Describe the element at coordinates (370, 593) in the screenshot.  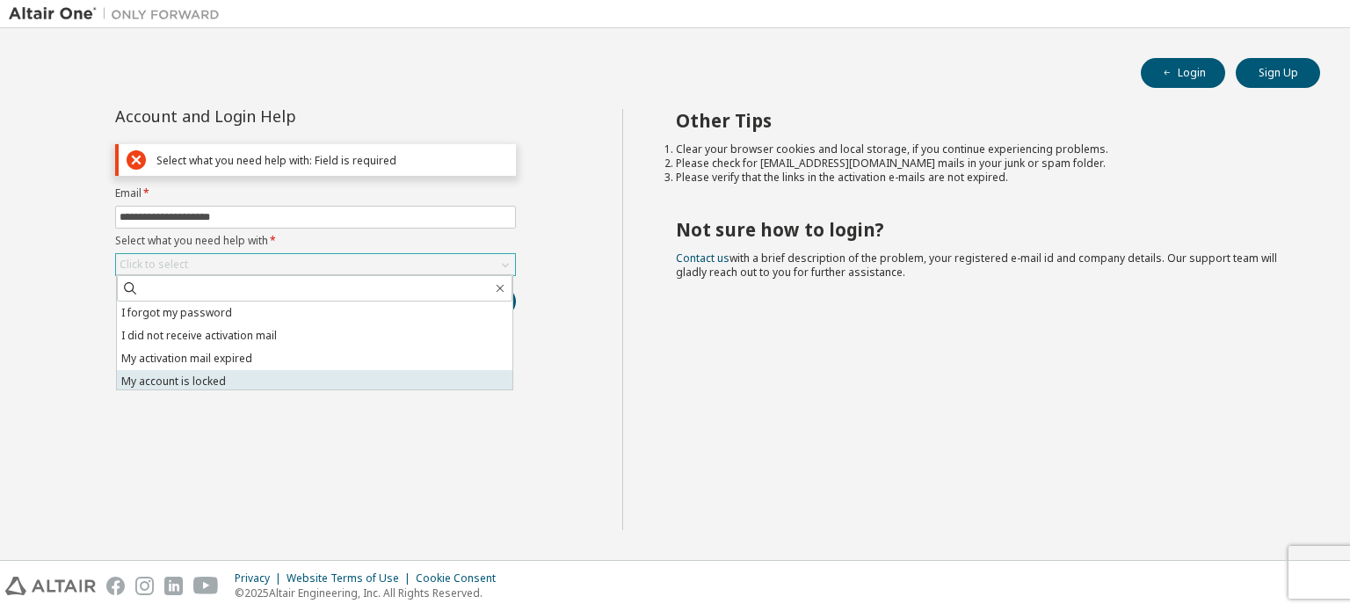
I see `p: © 2025 Altair Engineering, Inc. All Rights Reserved.` at that location.